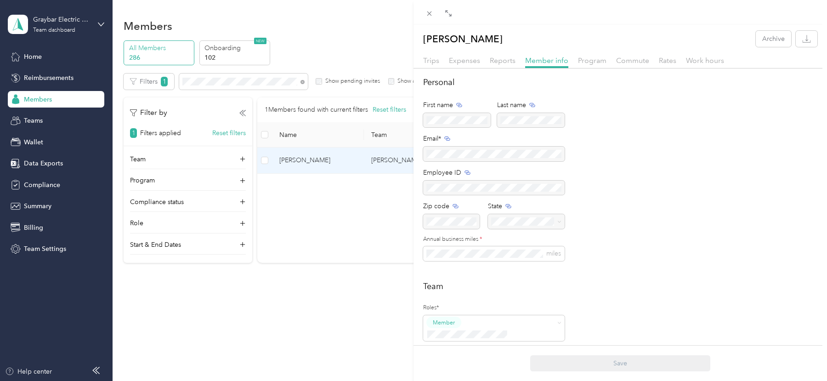 The width and height of the screenshot is (827, 381). I want to click on span: Member info, so click(547, 60).